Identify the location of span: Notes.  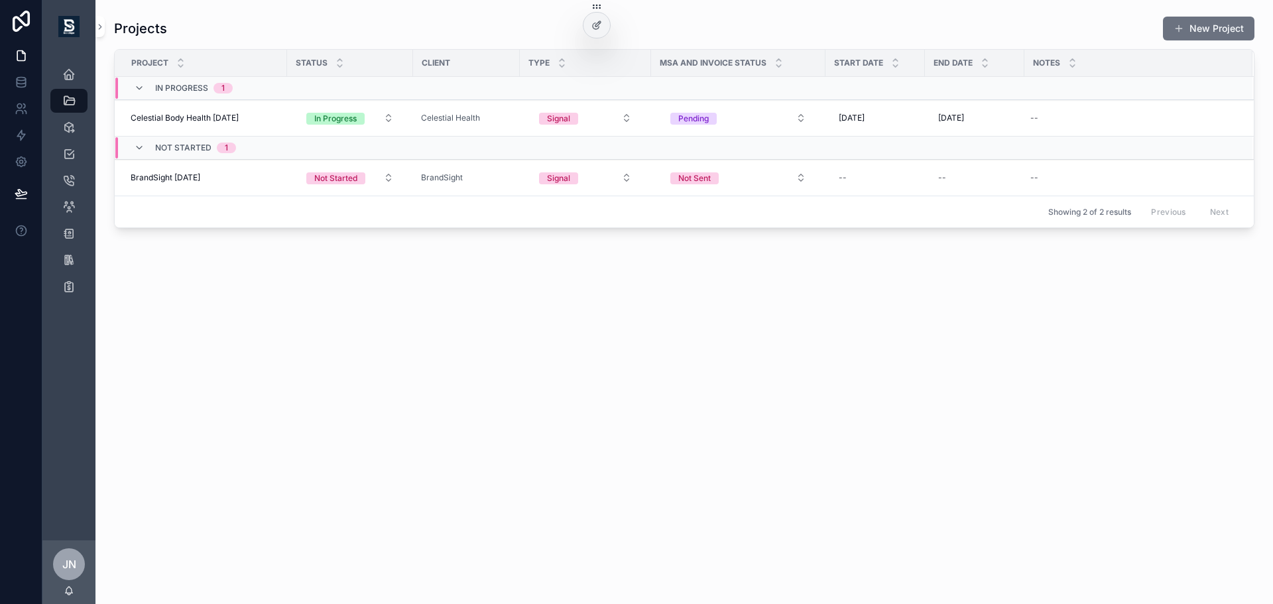
(1046, 63).